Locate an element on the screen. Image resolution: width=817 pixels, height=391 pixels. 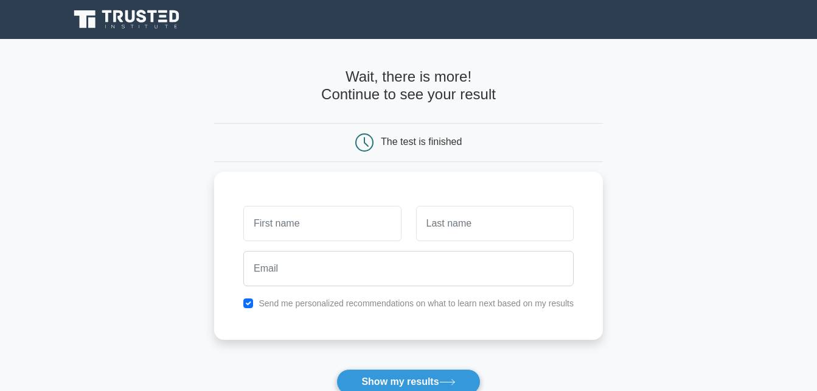
label: Send me personalized recommendations on what to learn next based on my results is located at coordinates (416, 303).